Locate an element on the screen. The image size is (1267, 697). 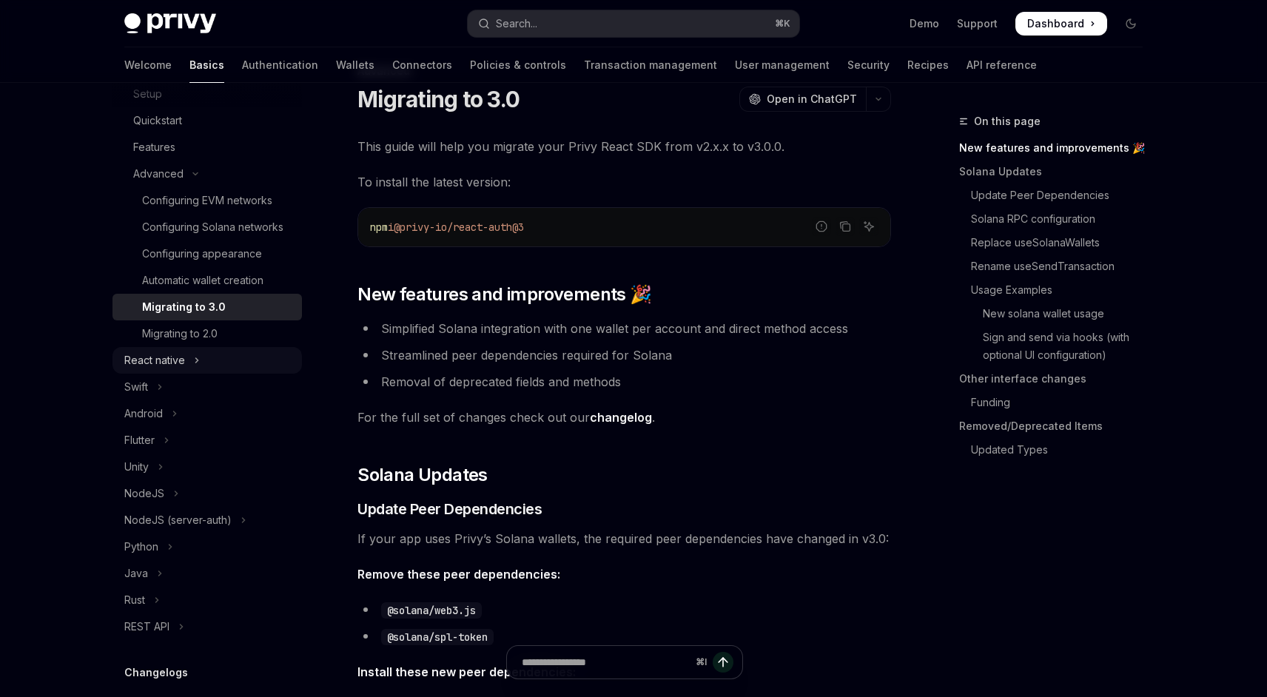
img: dark logo is located at coordinates (170, 24).